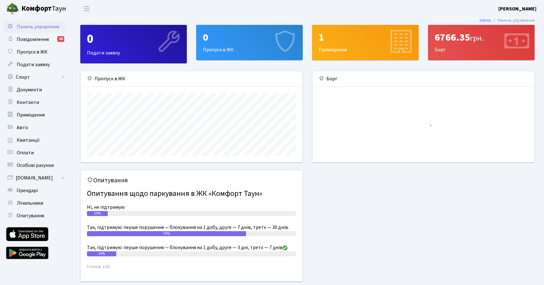 The width and height of the screenshot is (544, 285). What do you see at coordinates (31, 115) in the screenshot?
I see `span: Приміщення` at bounding box center [31, 115].